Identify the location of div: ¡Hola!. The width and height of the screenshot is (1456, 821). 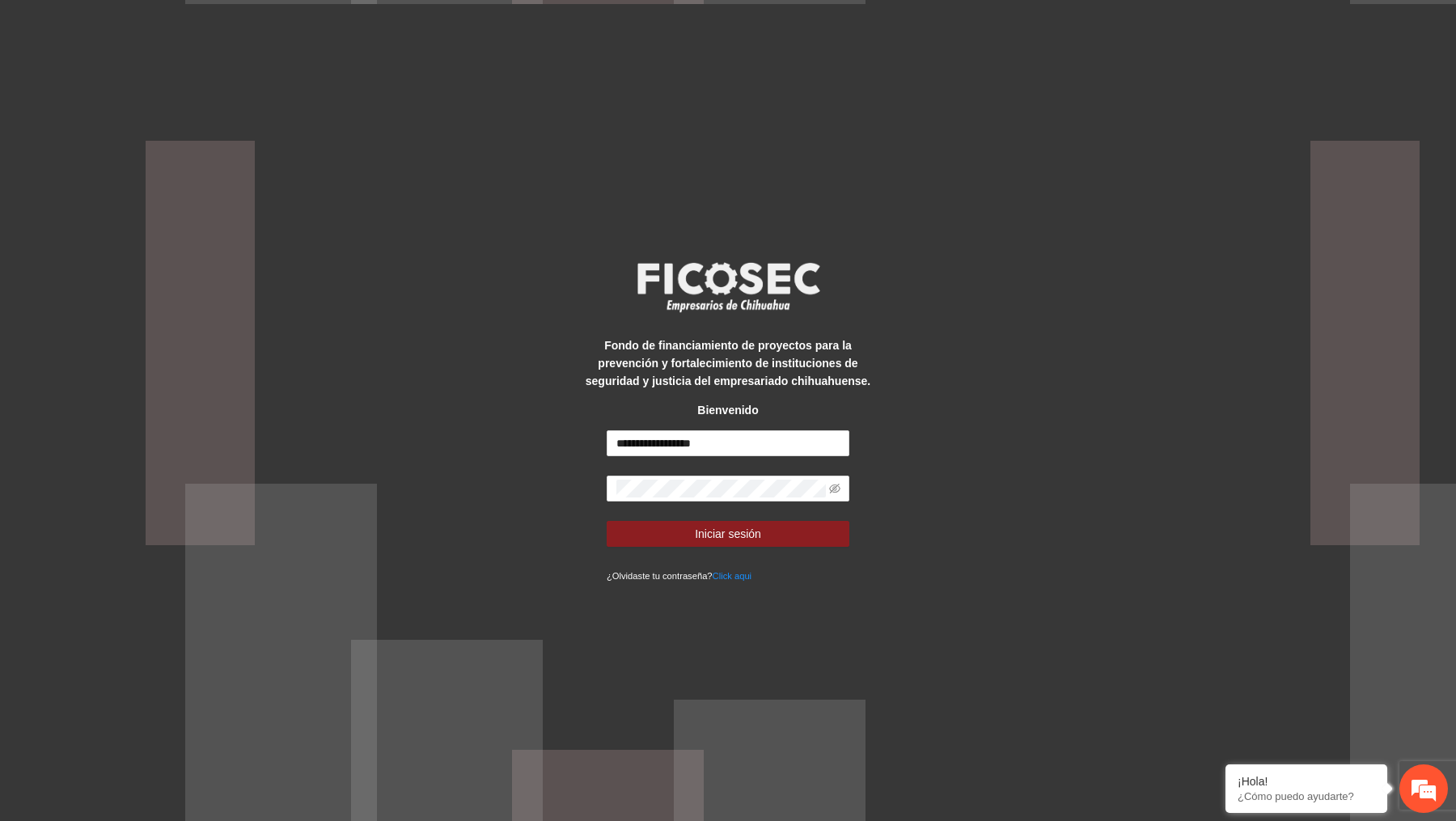
(1307, 781).